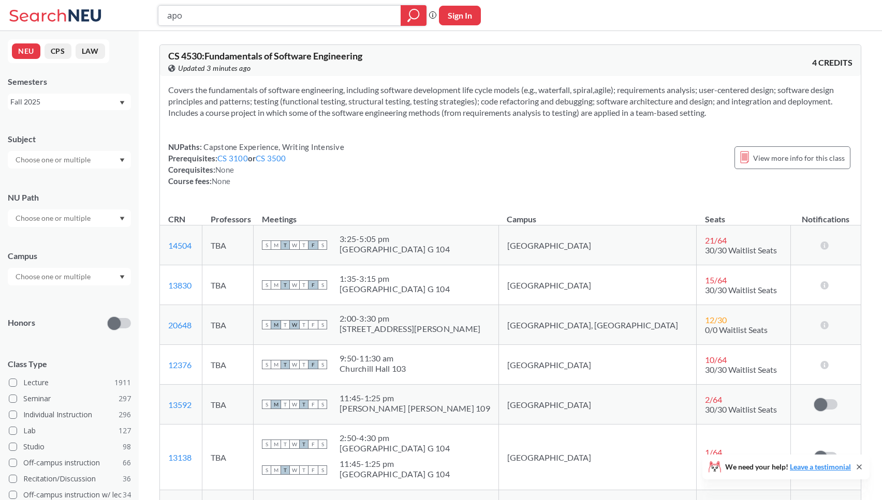  What do you see at coordinates (123, 383) in the screenshot?
I see `span: 1911` at bounding box center [123, 383].